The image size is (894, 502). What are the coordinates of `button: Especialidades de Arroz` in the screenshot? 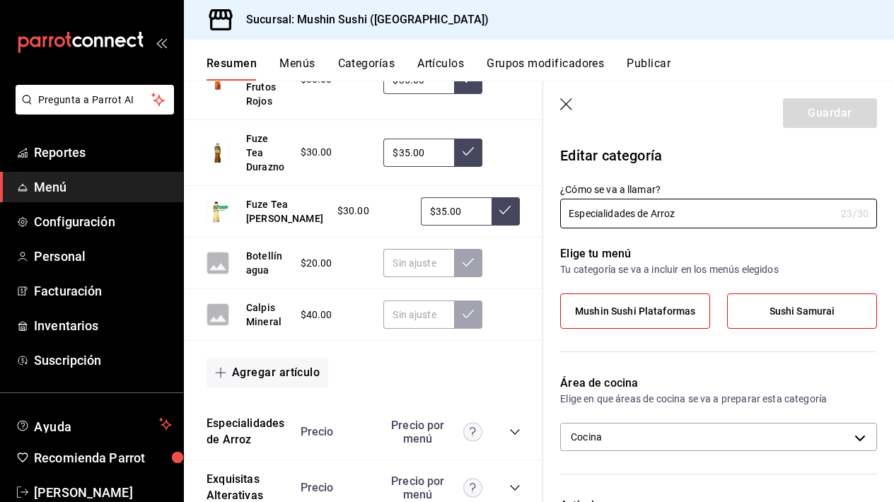 It's located at (246, 432).